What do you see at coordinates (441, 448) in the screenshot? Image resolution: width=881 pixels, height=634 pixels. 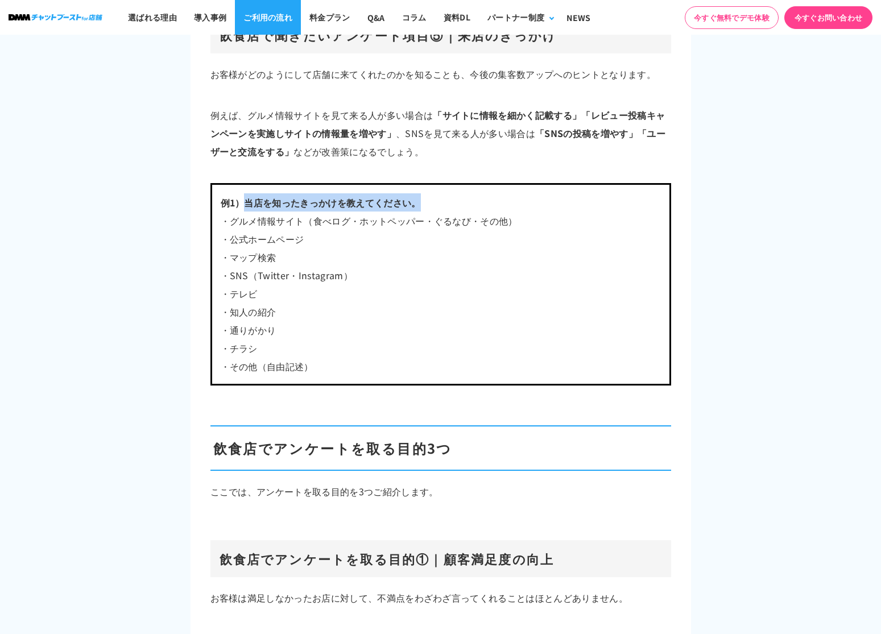 I see `h2: 飲食店でアンケートを取る目的3つ` at bounding box center [441, 448].